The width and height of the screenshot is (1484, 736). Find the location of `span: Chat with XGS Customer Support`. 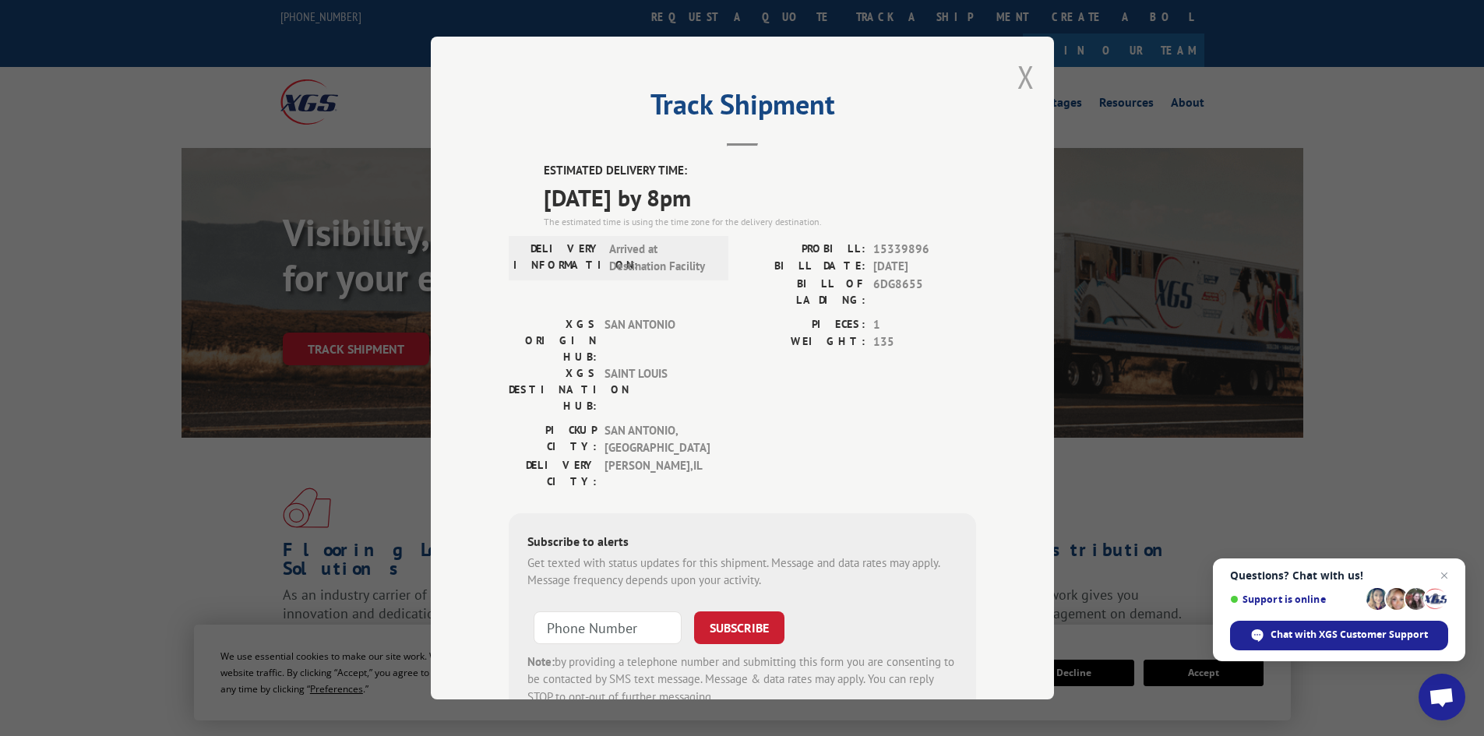

span: Chat with XGS Customer Support is located at coordinates (1349, 635).